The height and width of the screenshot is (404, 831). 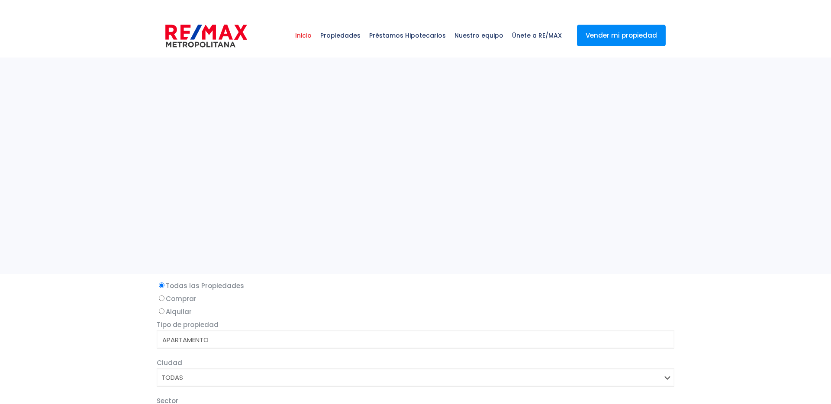 What do you see at coordinates (304, 36) in the screenshot?
I see `a: Inicio` at bounding box center [304, 36].